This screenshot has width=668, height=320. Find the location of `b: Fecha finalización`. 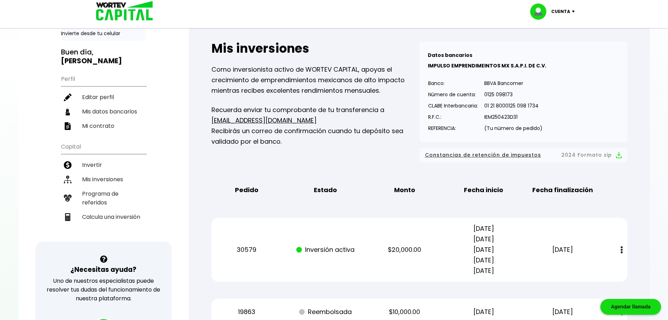

b: Fecha finalización is located at coordinates (563, 190).